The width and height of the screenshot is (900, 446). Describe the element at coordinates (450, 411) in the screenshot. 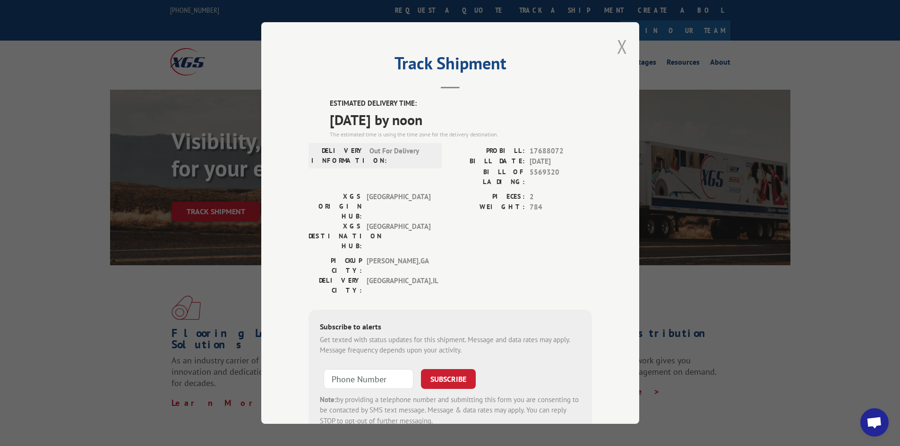

I see `div: by providing a telephone number and submitting this form you are consenting to be contacted by SM...` at that location.